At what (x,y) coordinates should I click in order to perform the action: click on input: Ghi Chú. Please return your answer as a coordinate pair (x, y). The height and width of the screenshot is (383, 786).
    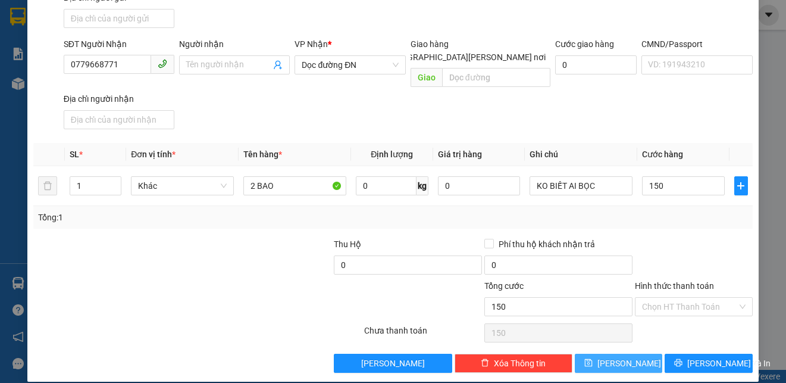
    Looking at the image, I should click on (581, 186).